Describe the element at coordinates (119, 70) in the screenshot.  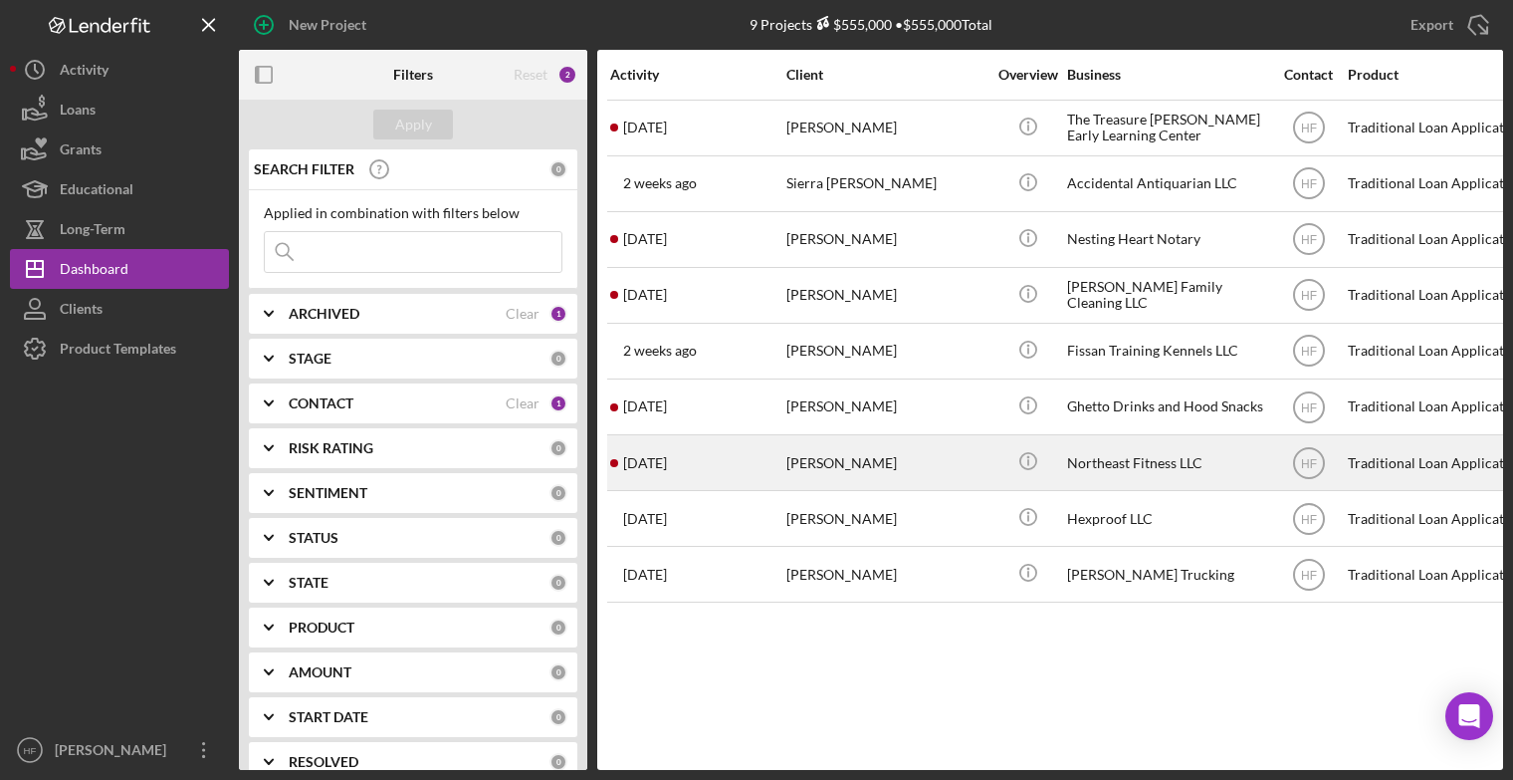
I see `button: Activity` at that location.